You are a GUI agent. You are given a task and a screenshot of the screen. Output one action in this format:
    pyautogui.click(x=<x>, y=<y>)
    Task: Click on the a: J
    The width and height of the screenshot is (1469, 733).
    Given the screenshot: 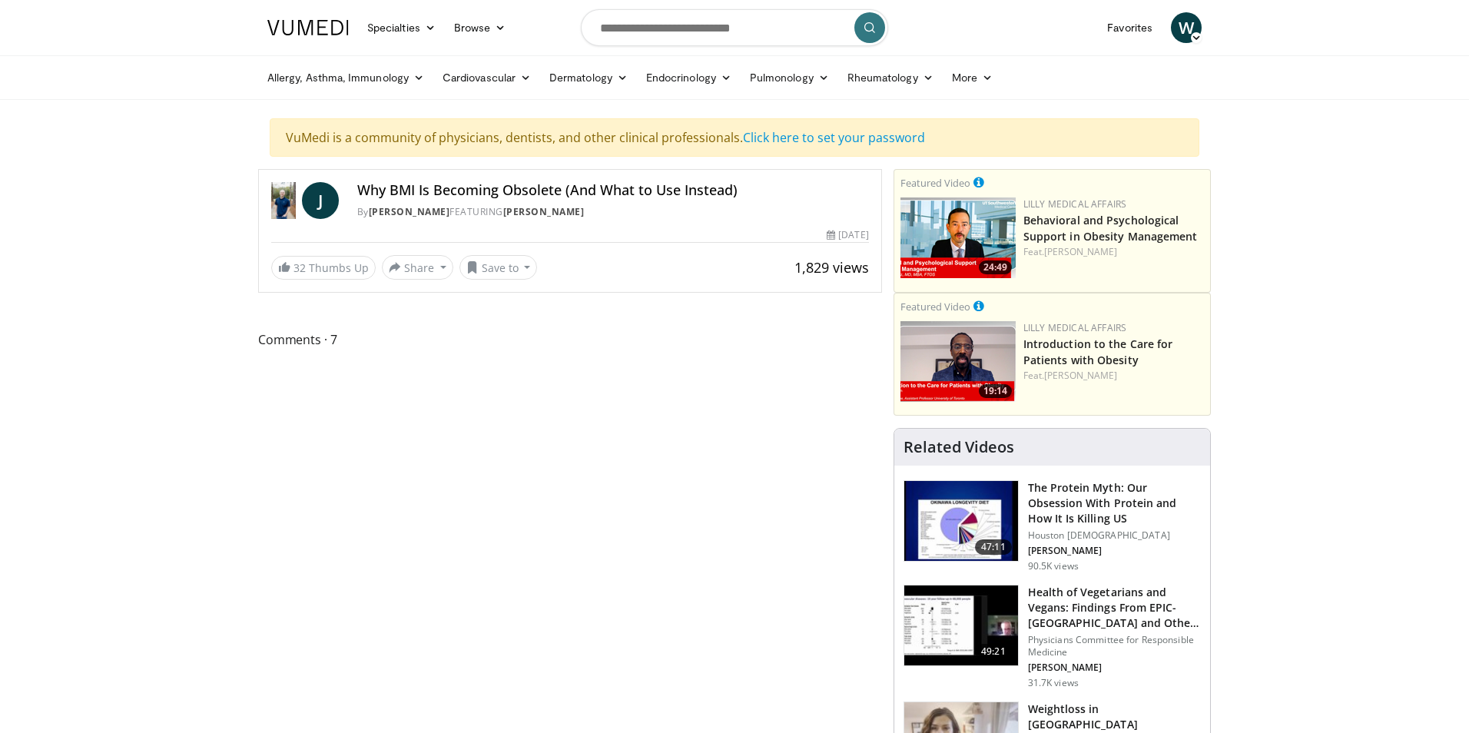 What is the action you would take?
    pyautogui.click(x=320, y=201)
    